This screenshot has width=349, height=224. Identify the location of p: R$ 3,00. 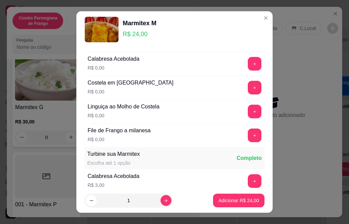
(113, 185).